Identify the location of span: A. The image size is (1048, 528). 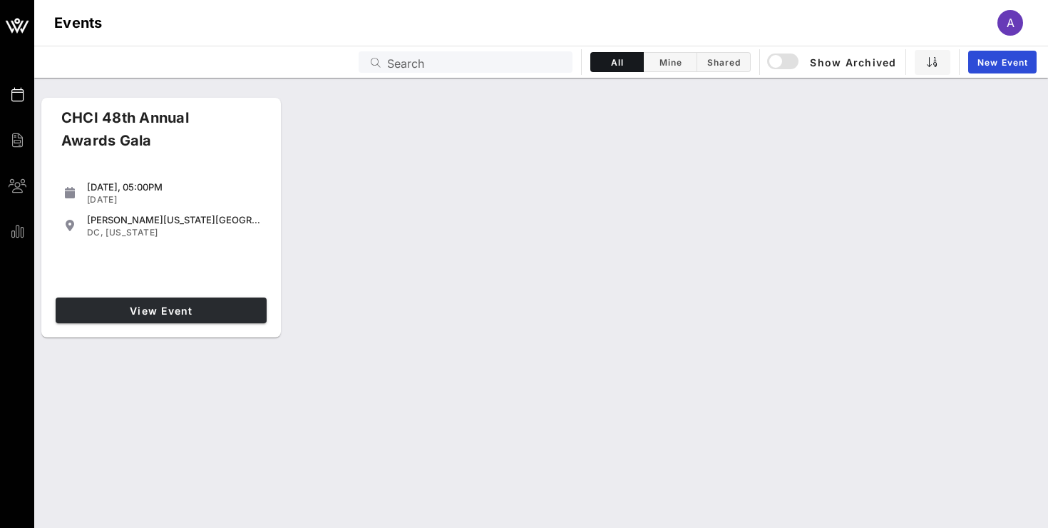
(1010, 23).